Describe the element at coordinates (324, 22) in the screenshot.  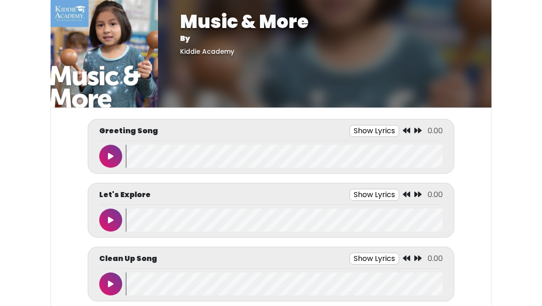
I see `h1: Music & More` at that location.